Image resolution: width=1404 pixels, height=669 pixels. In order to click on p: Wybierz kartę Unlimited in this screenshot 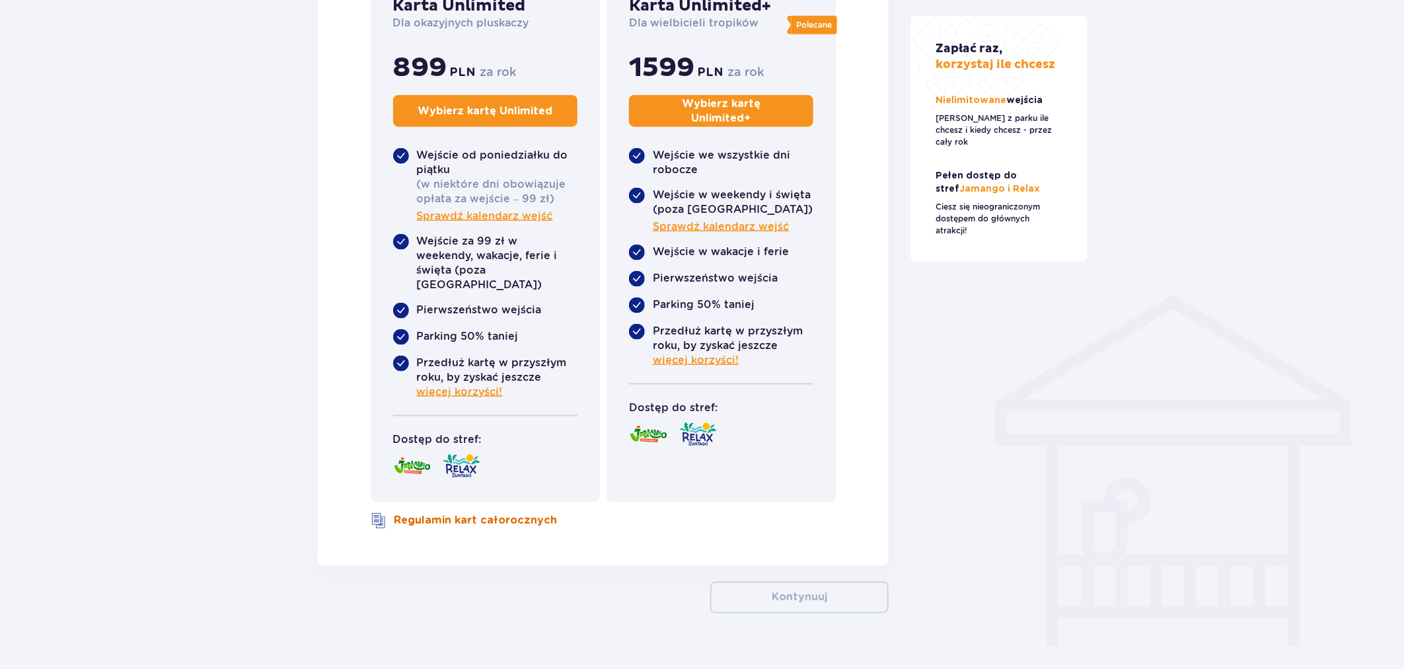, I will do `click(485, 111)`.